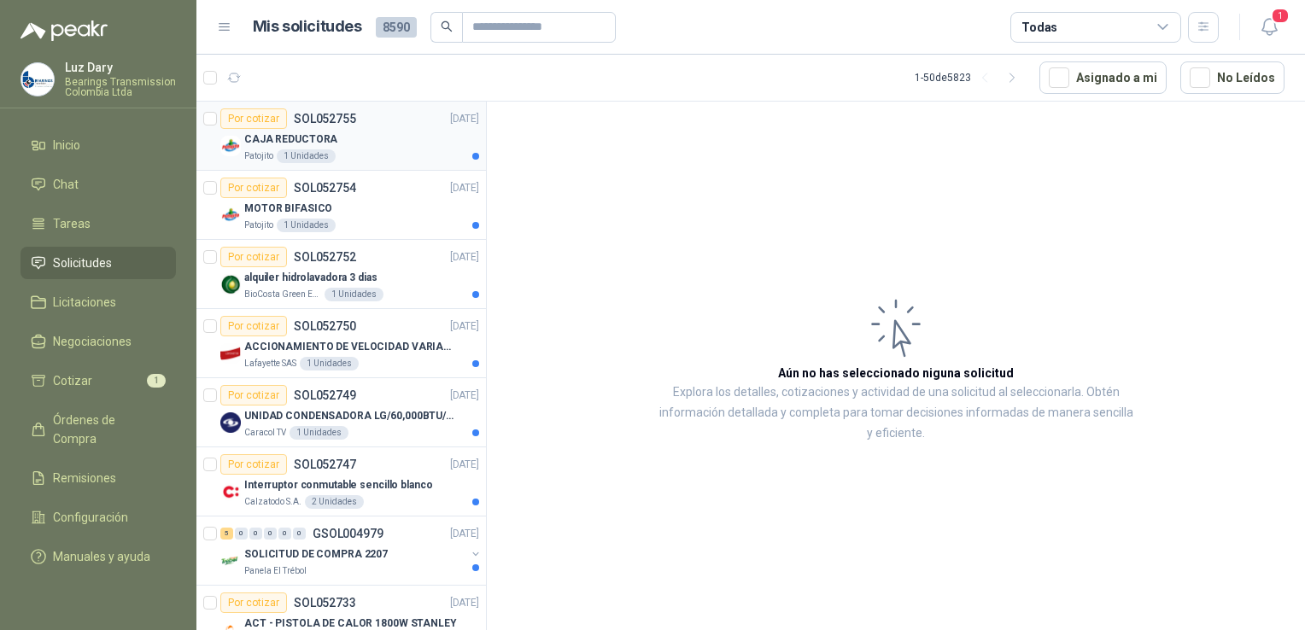  What do you see at coordinates (120, 87) in the screenshot?
I see `p: Bearings Transmission Colombia Ltda` at bounding box center [120, 87].